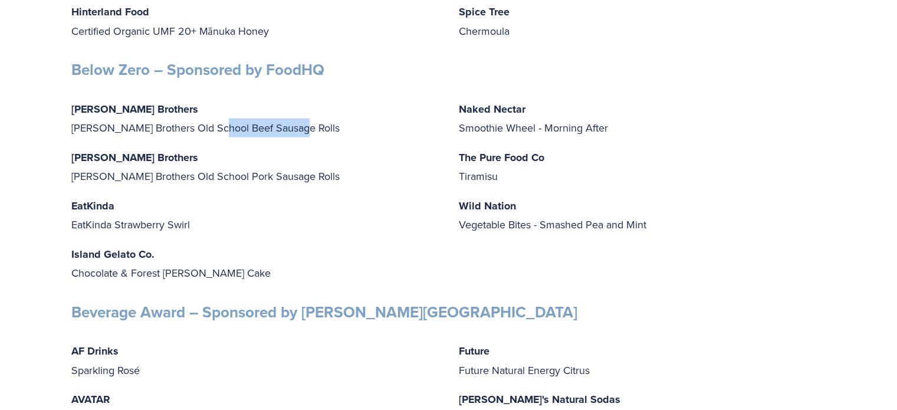 Image resolution: width=897 pixels, height=410 pixels. Describe the element at coordinates (255, 360) in the screenshot. I see `p: Sparkling Rosé` at that location.